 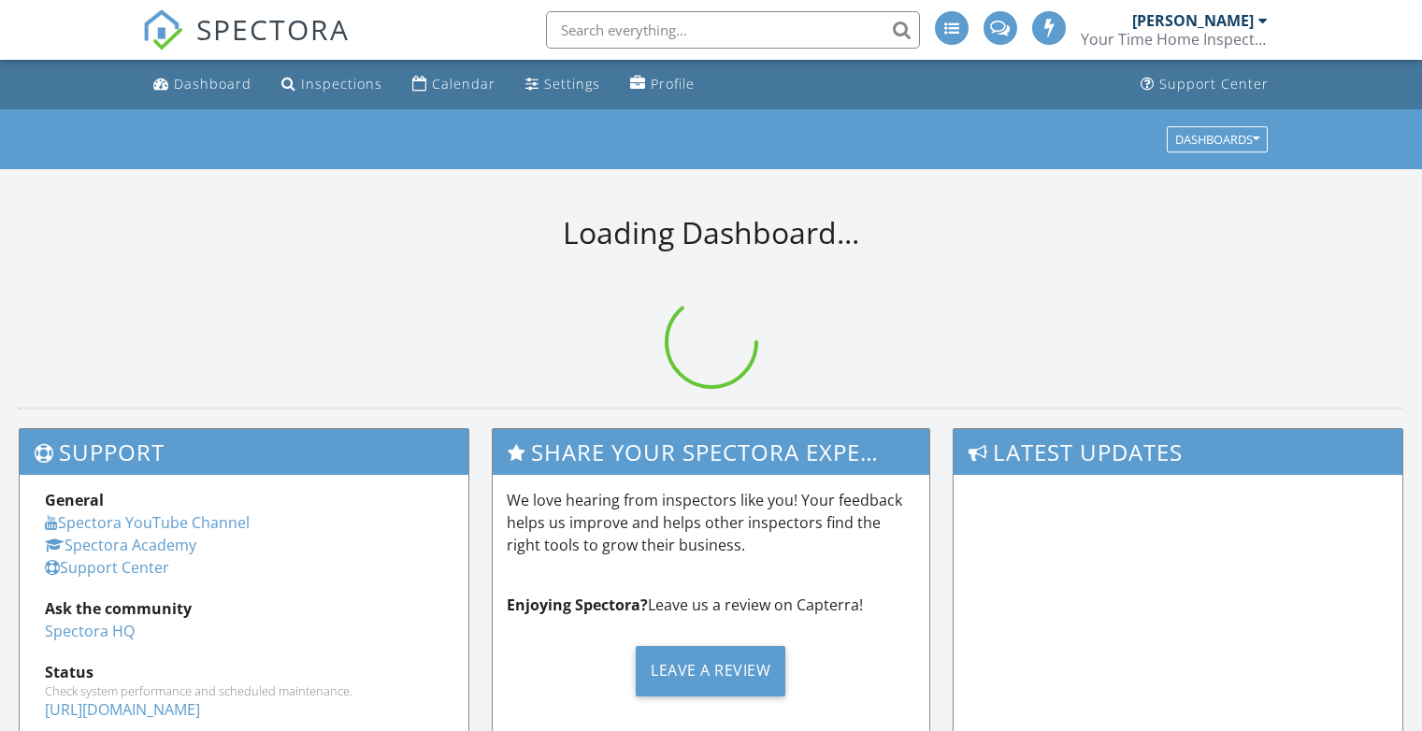 What do you see at coordinates (712, 670) in the screenshot?
I see `a: Leave a Review` at bounding box center [712, 670].